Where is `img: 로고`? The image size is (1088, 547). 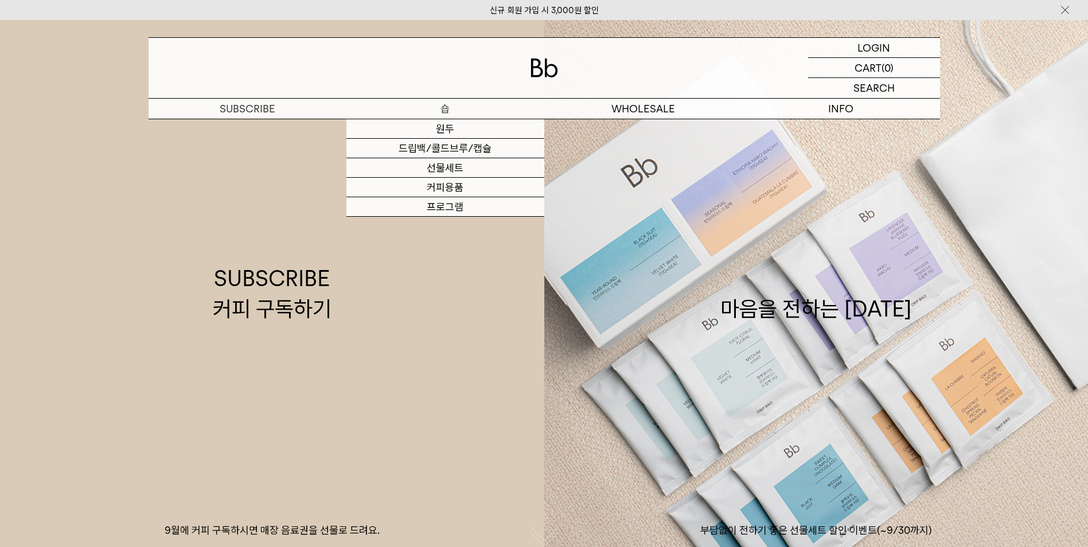 img: 로고 is located at coordinates (544, 68).